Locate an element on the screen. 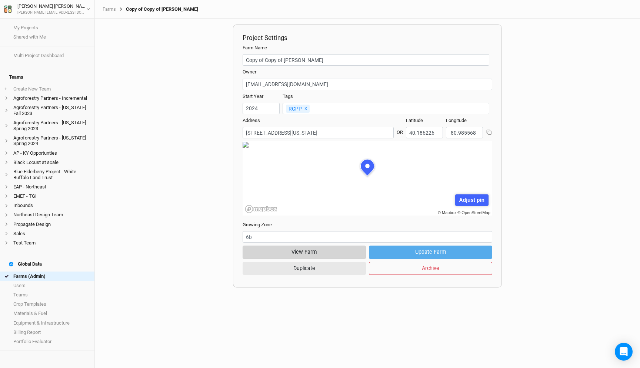 Image resolution: width=640 pixels, height=368 pixels. button: Copy is located at coordinates (489, 132).